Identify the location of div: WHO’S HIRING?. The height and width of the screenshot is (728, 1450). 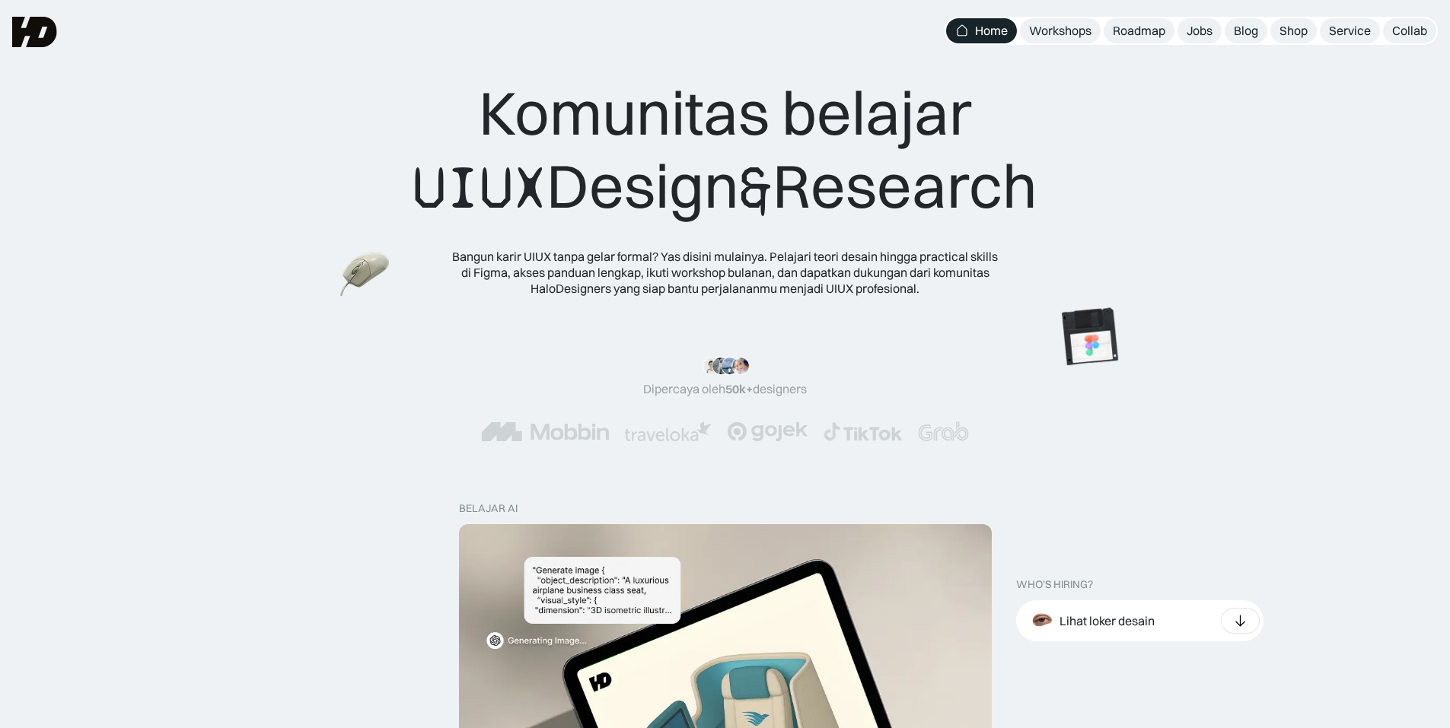
(1054, 585).